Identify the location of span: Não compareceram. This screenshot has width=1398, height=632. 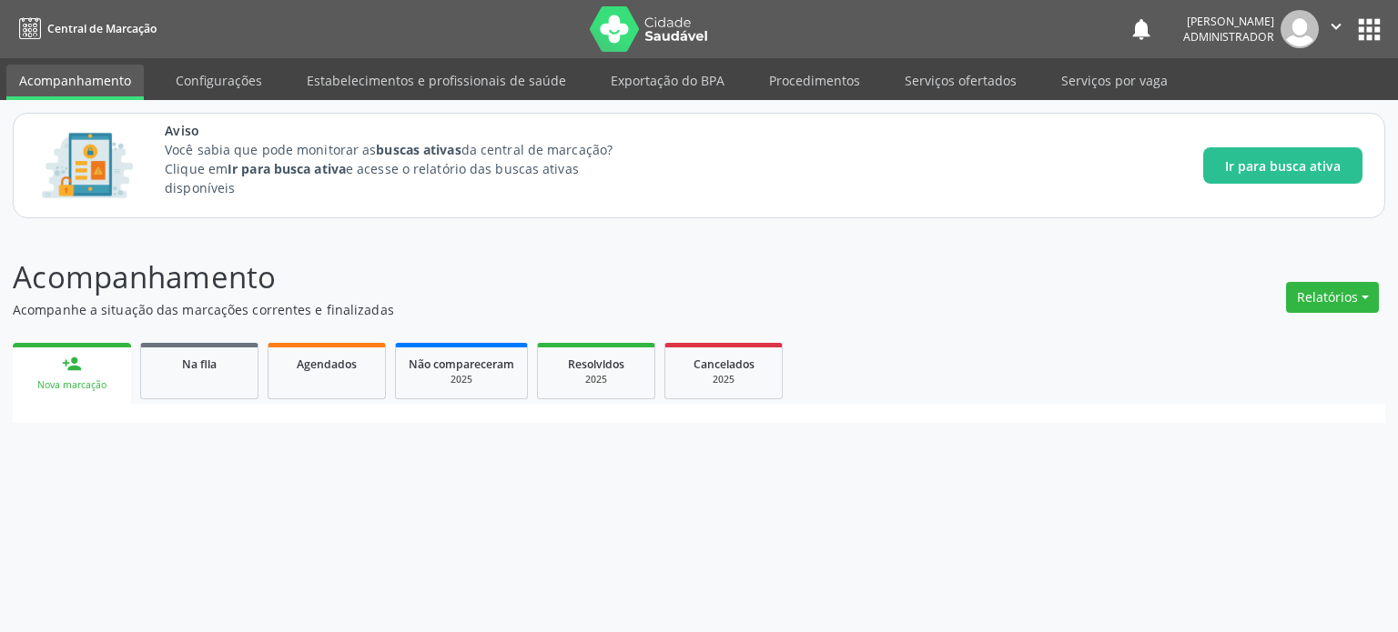
(461, 364).